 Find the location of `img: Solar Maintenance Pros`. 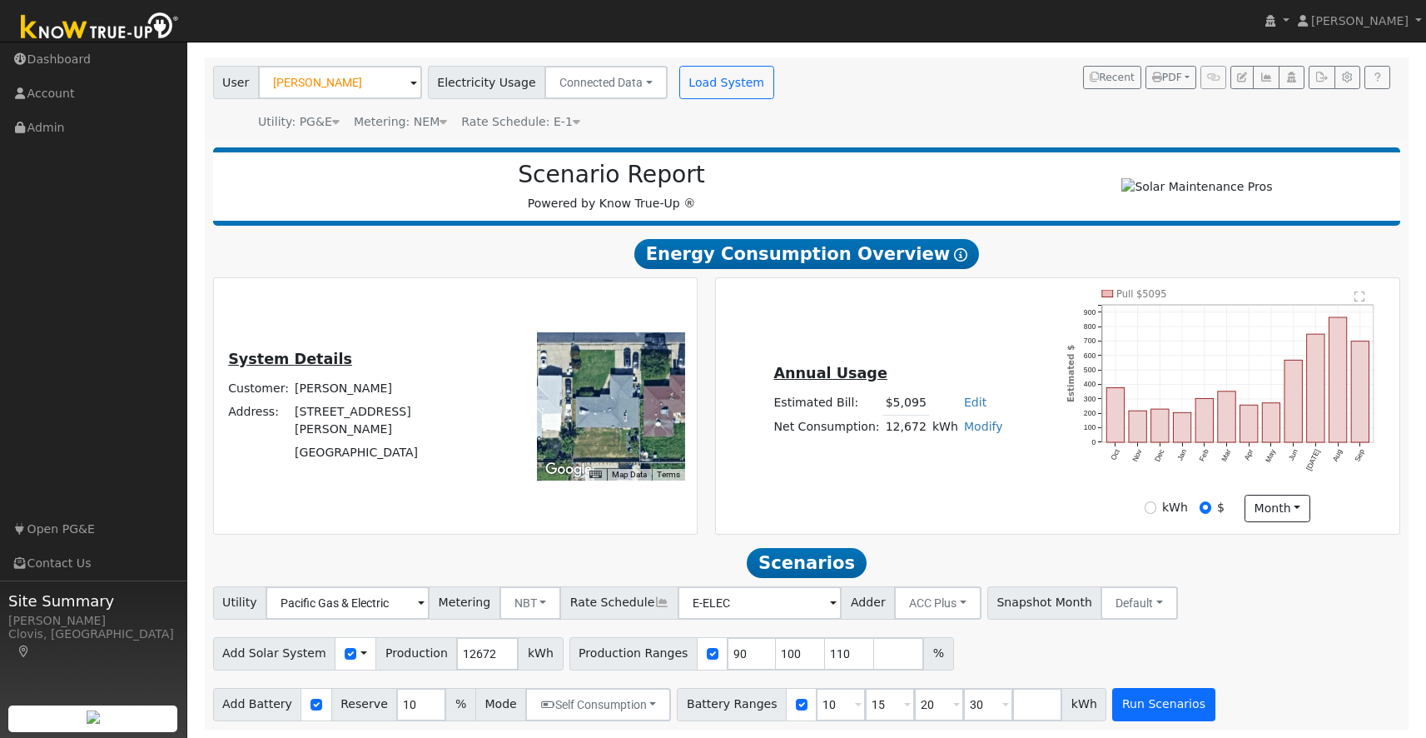

img: Solar Maintenance Pros is located at coordinates (1196, 187).